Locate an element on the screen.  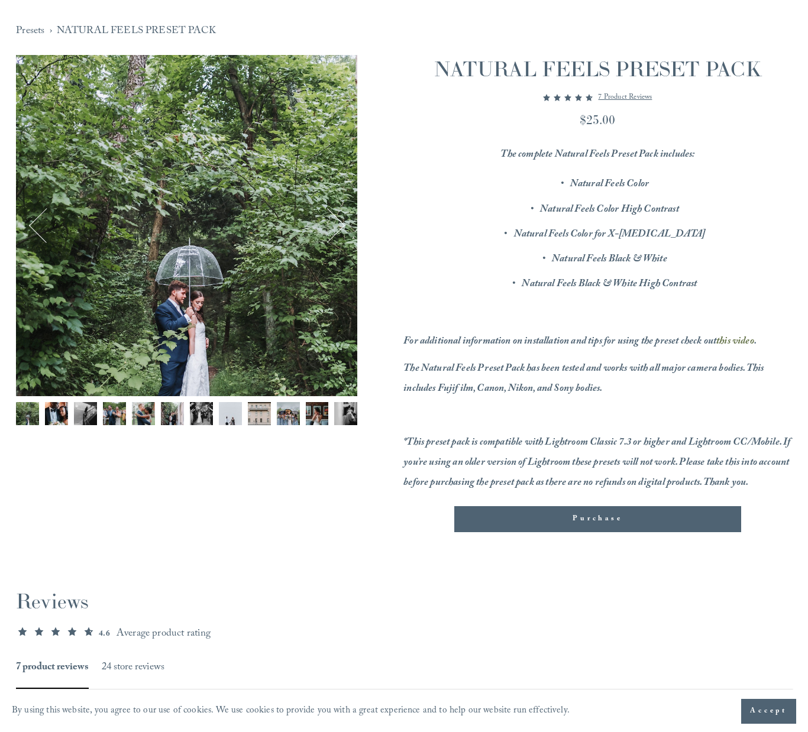
img: FUJ18856 copy.jpg is located at coordinates (230, 414).